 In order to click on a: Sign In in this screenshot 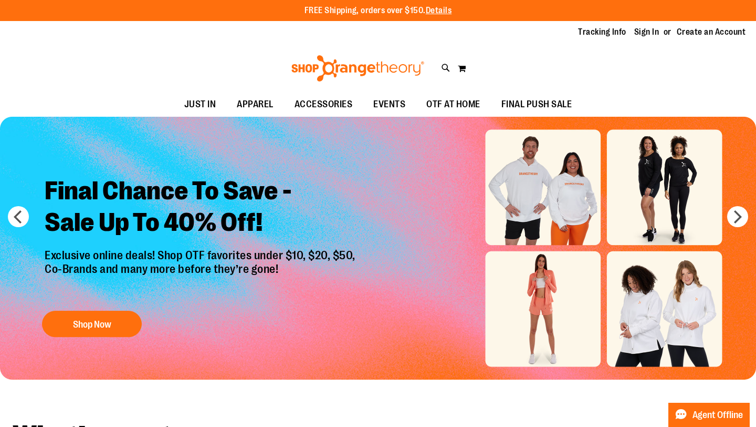, I will do `click(647, 32)`.